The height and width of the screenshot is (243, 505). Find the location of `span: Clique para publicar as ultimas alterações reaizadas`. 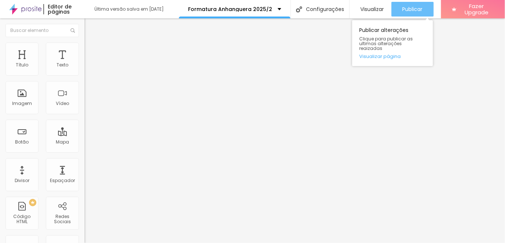

span: Clique para publicar as ultimas alterações reaizadas is located at coordinates (393, 44).